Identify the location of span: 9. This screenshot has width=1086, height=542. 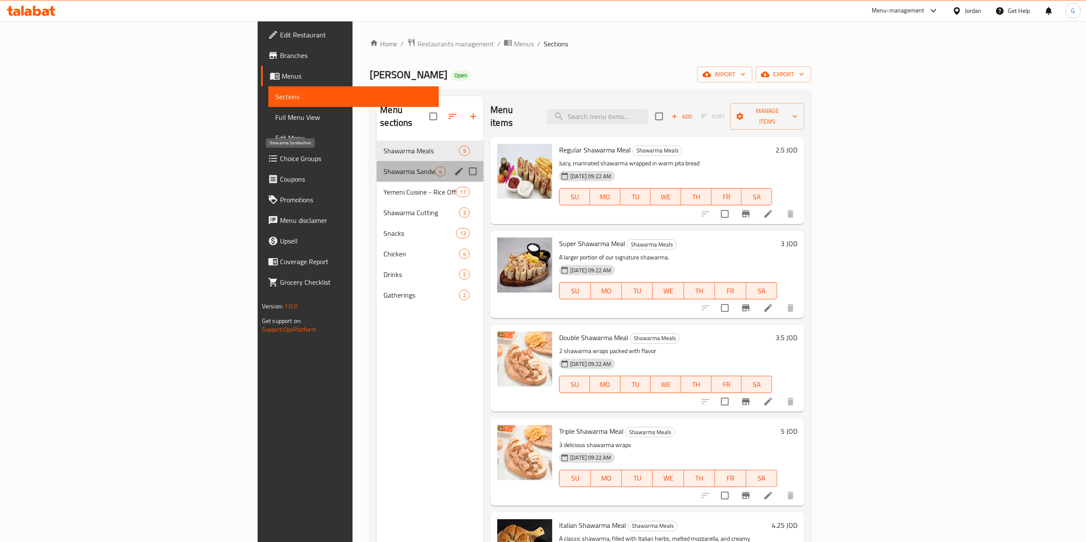
(464, 151).